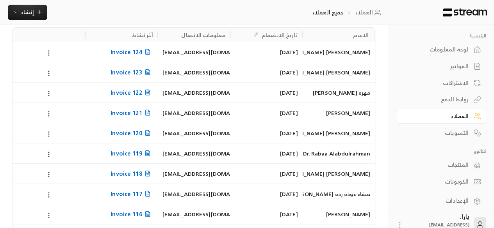 This screenshot has width=494, height=228. What do you see at coordinates (437, 50) in the screenshot?
I see `div: لوحة المعلومات` at bounding box center [437, 50].